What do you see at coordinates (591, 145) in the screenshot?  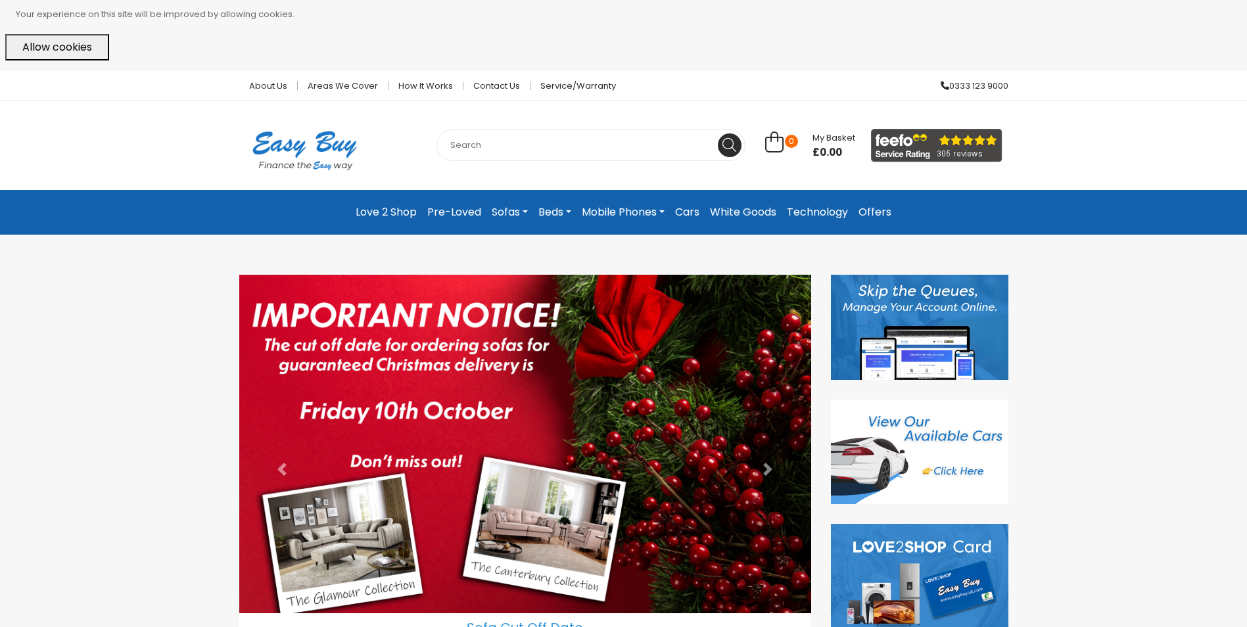 I see `input: Search` at bounding box center [591, 145].